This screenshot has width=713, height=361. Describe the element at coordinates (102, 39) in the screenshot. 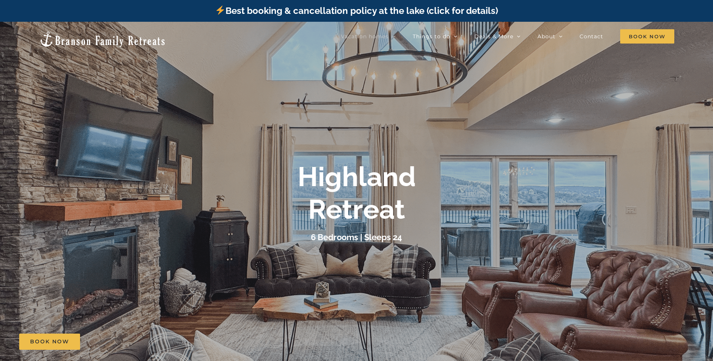

I see `img: Branson Family Retreats Logo` at that location.